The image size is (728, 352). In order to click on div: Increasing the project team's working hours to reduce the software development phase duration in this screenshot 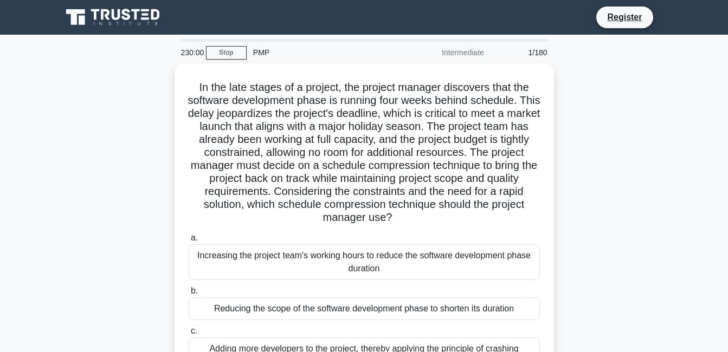, I will do `click(364, 262)`.